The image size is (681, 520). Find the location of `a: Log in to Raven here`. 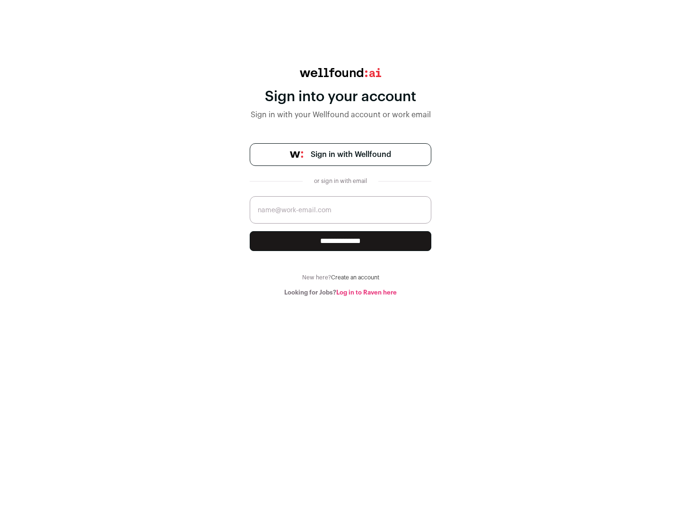

a: Log in to Raven here is located at coordinates (366, 292).